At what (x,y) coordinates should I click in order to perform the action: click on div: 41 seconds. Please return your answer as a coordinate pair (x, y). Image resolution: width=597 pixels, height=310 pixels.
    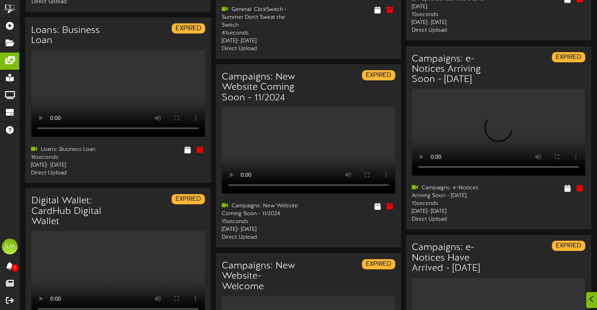
    Looking at the image, I should click on (262, 33).